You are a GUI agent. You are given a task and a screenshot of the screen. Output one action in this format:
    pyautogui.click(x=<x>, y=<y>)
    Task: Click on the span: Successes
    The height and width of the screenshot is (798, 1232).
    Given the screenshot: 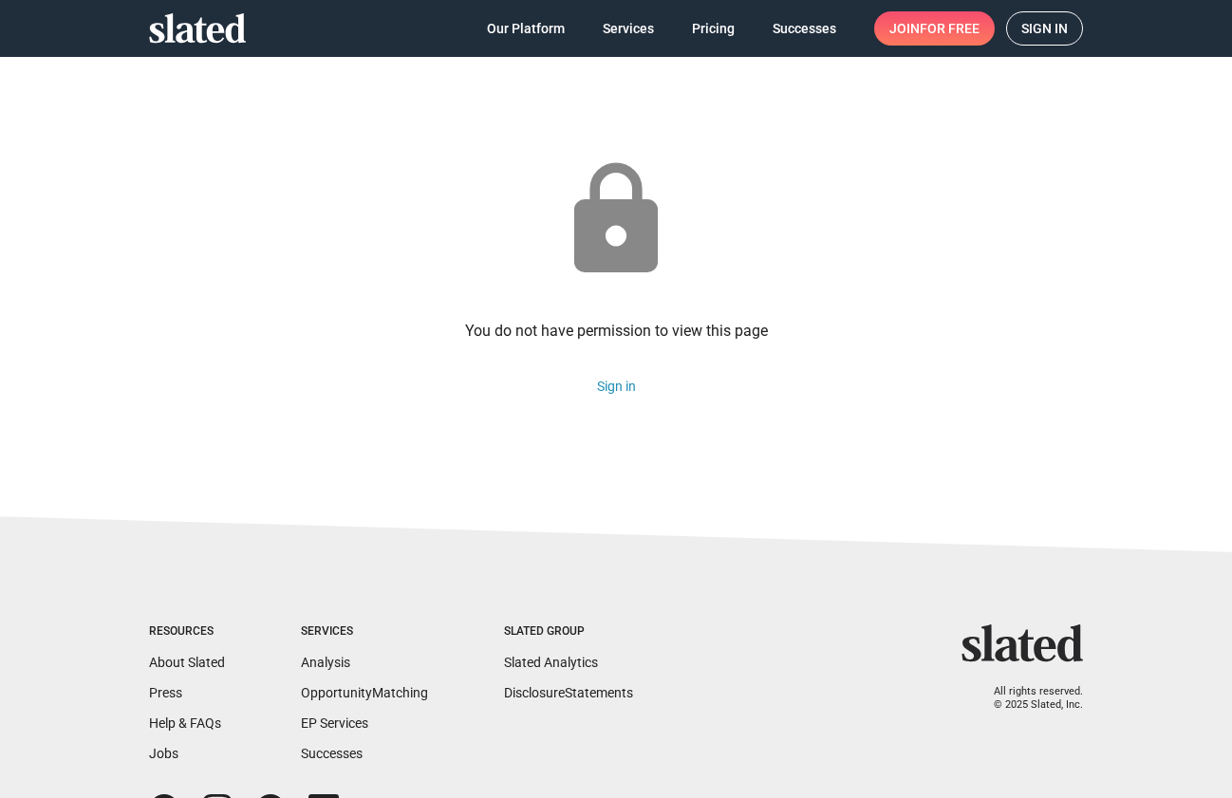 What is the action you would take?
    pyautogui.click(x=804, y=28)
    